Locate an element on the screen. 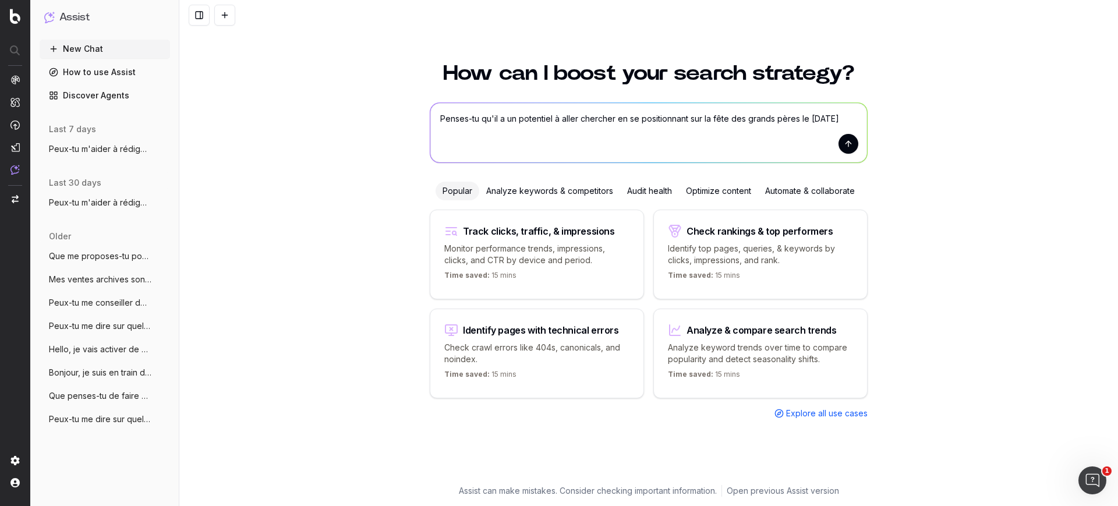  span: Peux-tu me dire sur quels mots clés auto is located at coordinates (100, 419).